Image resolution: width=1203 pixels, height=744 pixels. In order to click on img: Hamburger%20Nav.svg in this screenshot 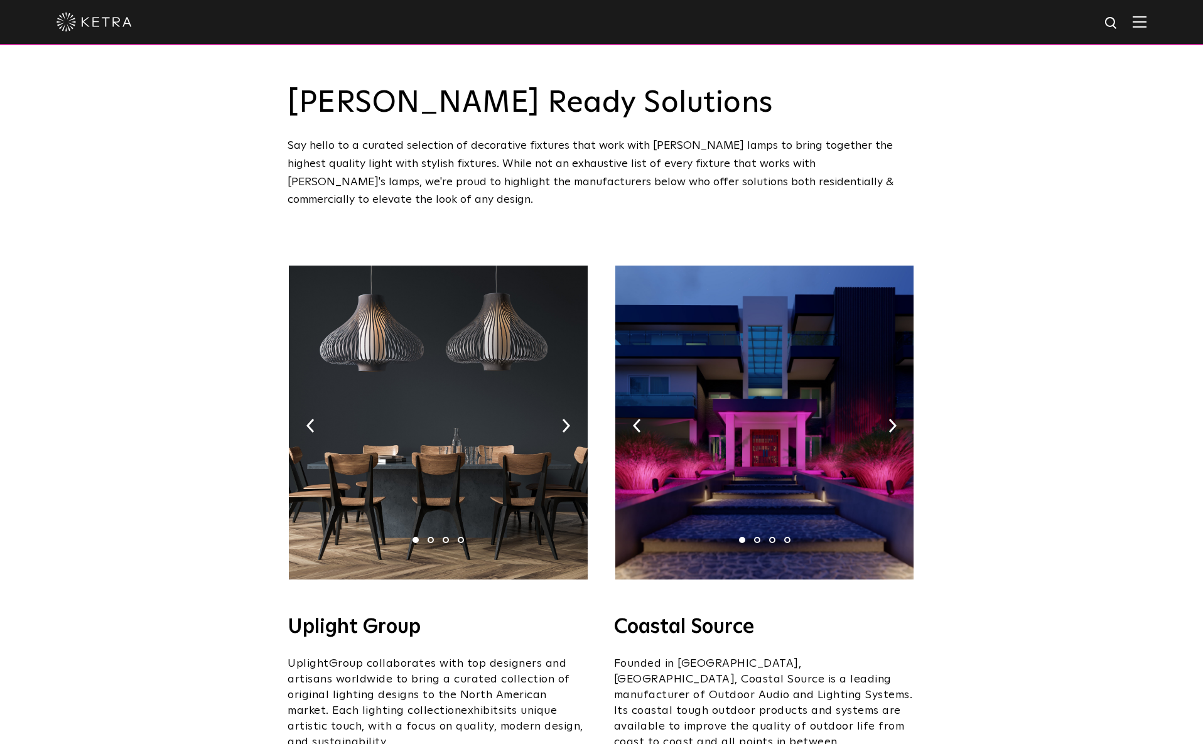, I will do `click(1139, 21)`.